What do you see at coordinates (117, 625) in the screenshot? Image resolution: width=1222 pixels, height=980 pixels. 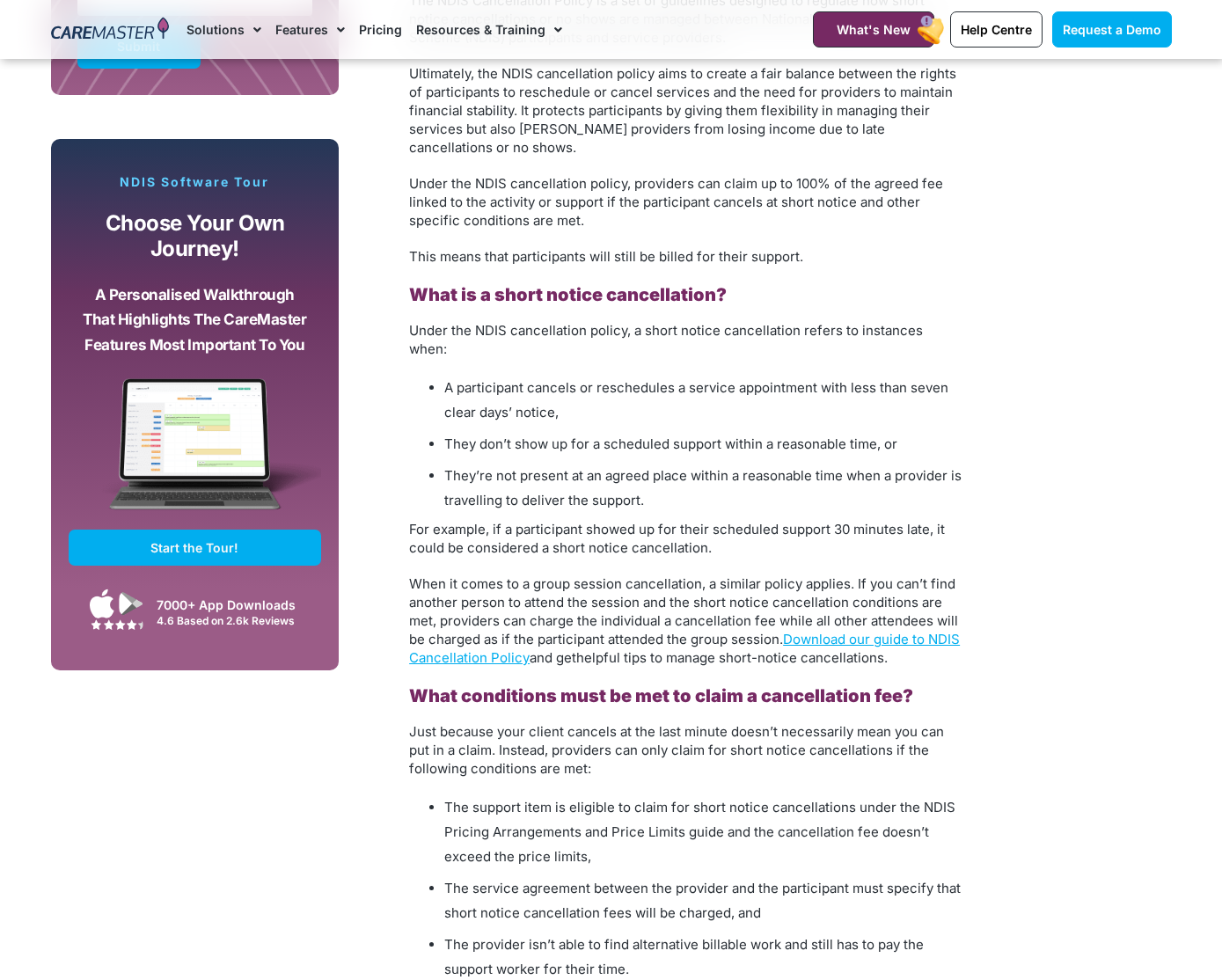 I see `img: Google Play Store App Review Stars` at bounding box center [117, 625].